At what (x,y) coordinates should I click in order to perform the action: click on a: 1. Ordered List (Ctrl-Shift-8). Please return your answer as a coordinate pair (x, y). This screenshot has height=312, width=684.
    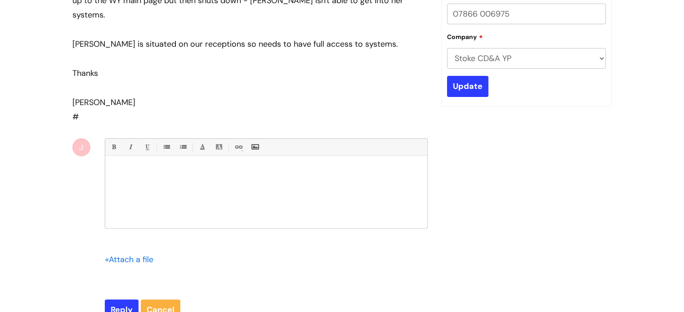
    Looking at the image, I should click on (182, 147).